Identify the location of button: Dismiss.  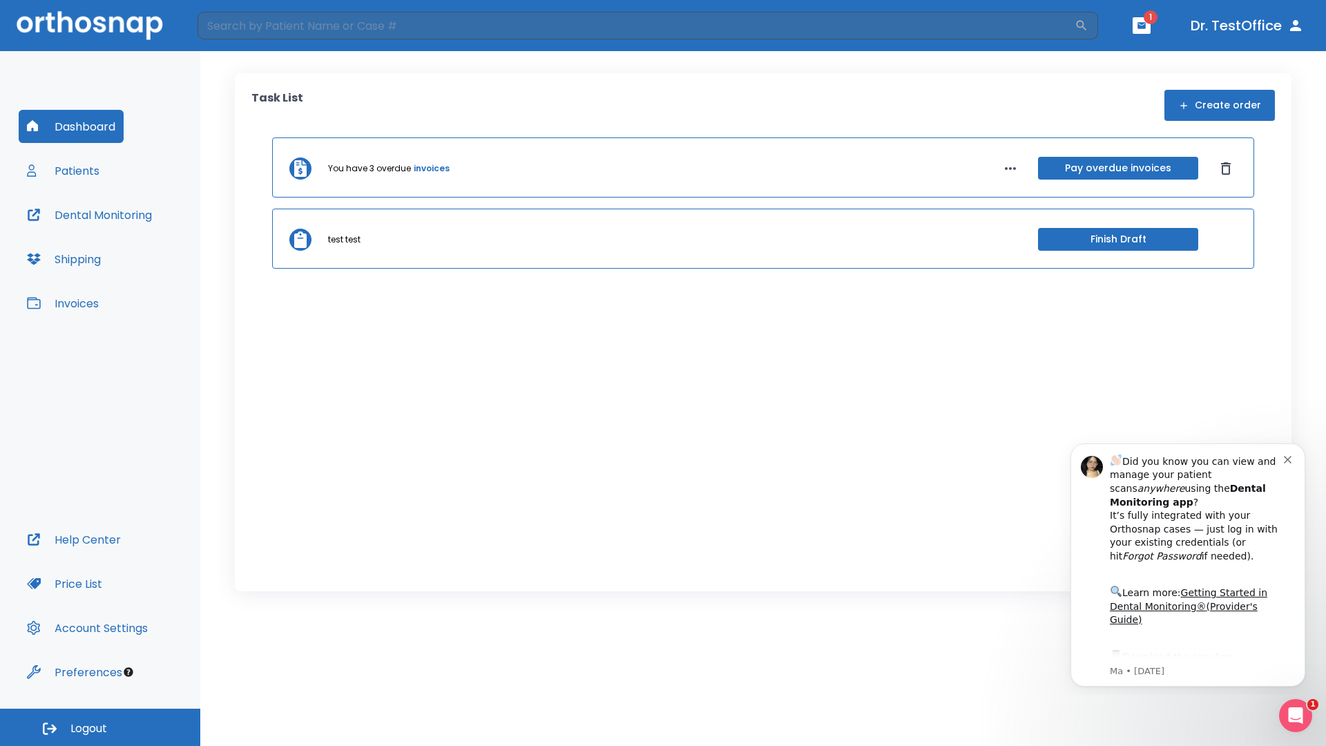
(1226, 169).